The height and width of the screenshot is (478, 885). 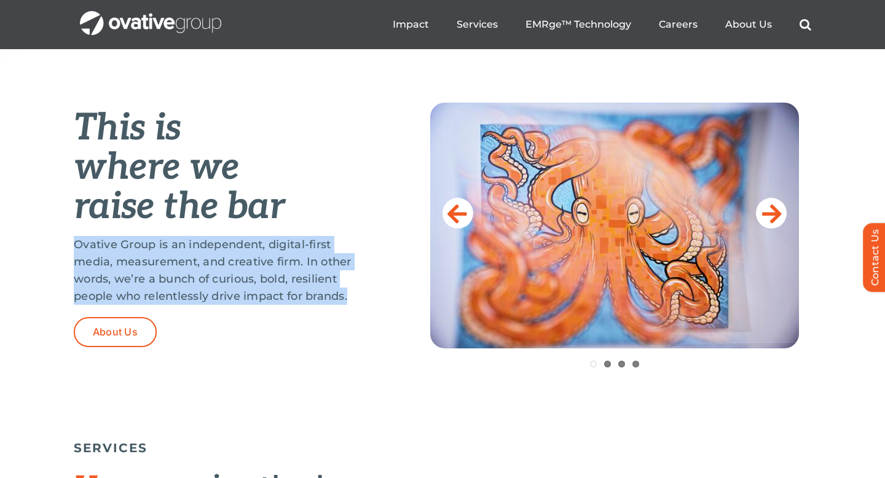 What do you see at coordinates (477, 25) in the screenshot?
I see `span: Services` at bounding box center [477, 25].